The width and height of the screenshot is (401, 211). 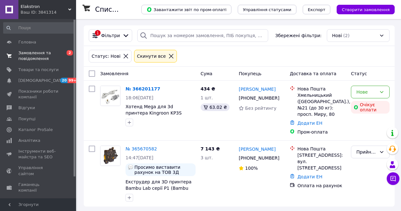 What do you see at coordinates (365, 10) in the screenshot?
I see `span: Створити замовлення` at bounding box center [365, 10].